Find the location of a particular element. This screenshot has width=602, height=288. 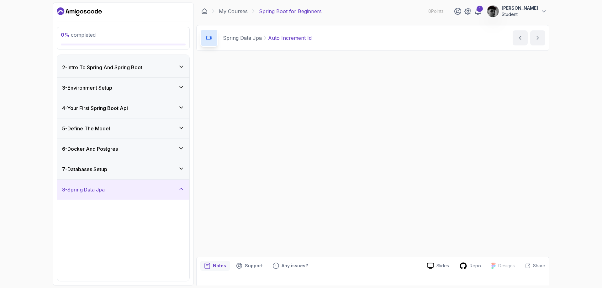

button: 7-Databases Setup is located at coordinates (123, 169).